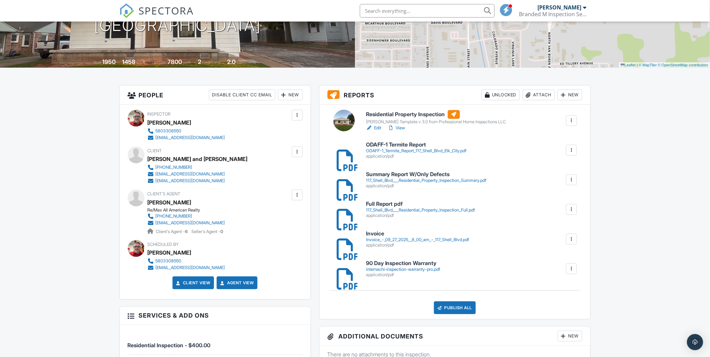 This screenshot has width=710, height=357. Describe the element at coordinates (418, 234) in the screenshot. I see `h6: Invoice` at that location.